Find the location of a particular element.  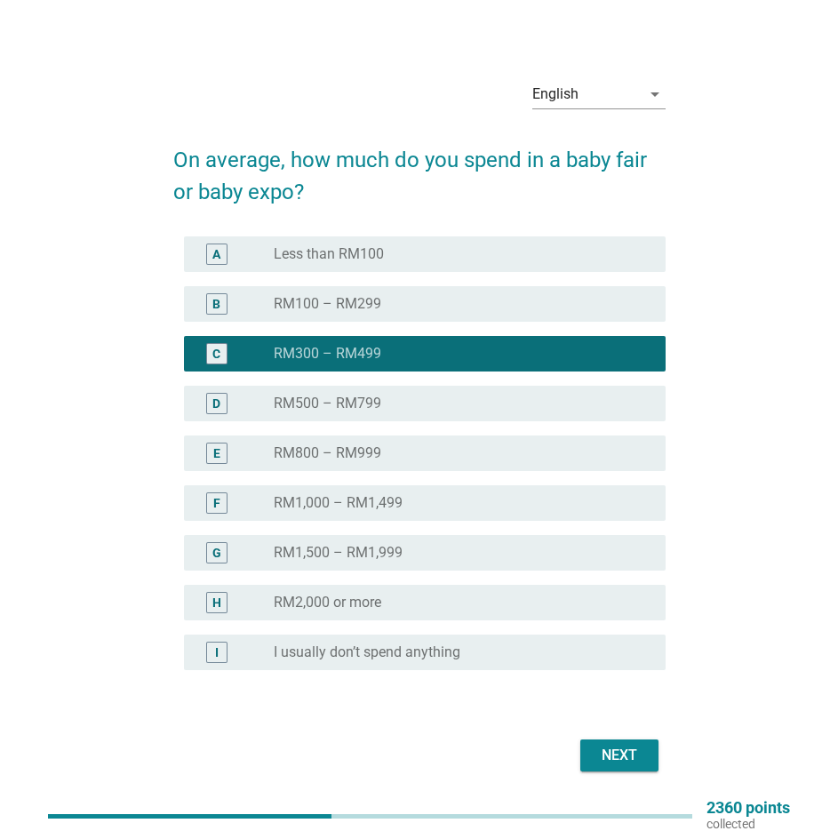

div: F is located at coordinates (217, 503).